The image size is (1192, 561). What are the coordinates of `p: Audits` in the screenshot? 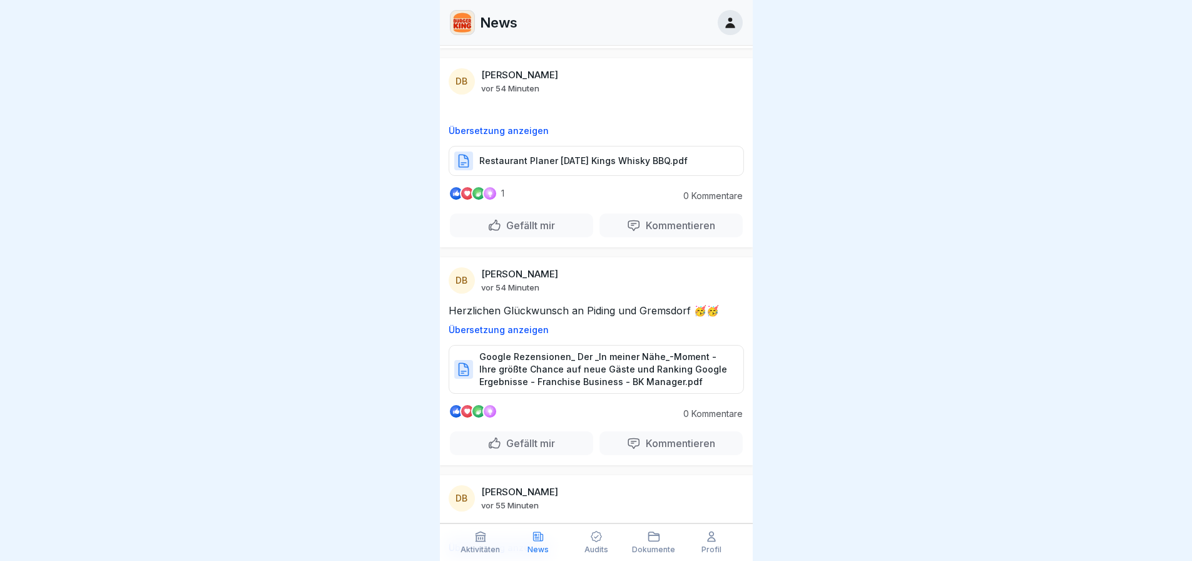 It's located at (596, 549).